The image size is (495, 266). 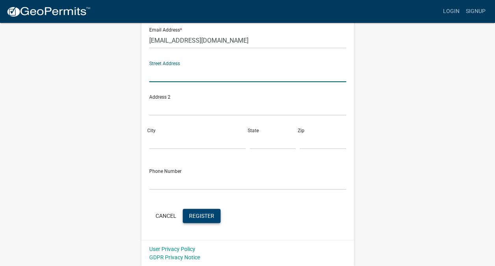 I want to click on span: Register, so click(x=202, y=215).